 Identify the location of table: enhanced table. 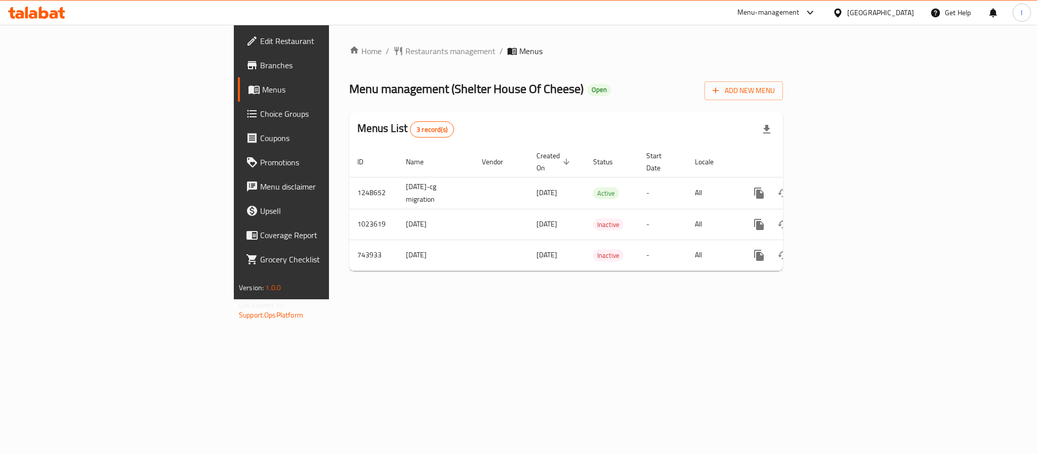
(600, 209).